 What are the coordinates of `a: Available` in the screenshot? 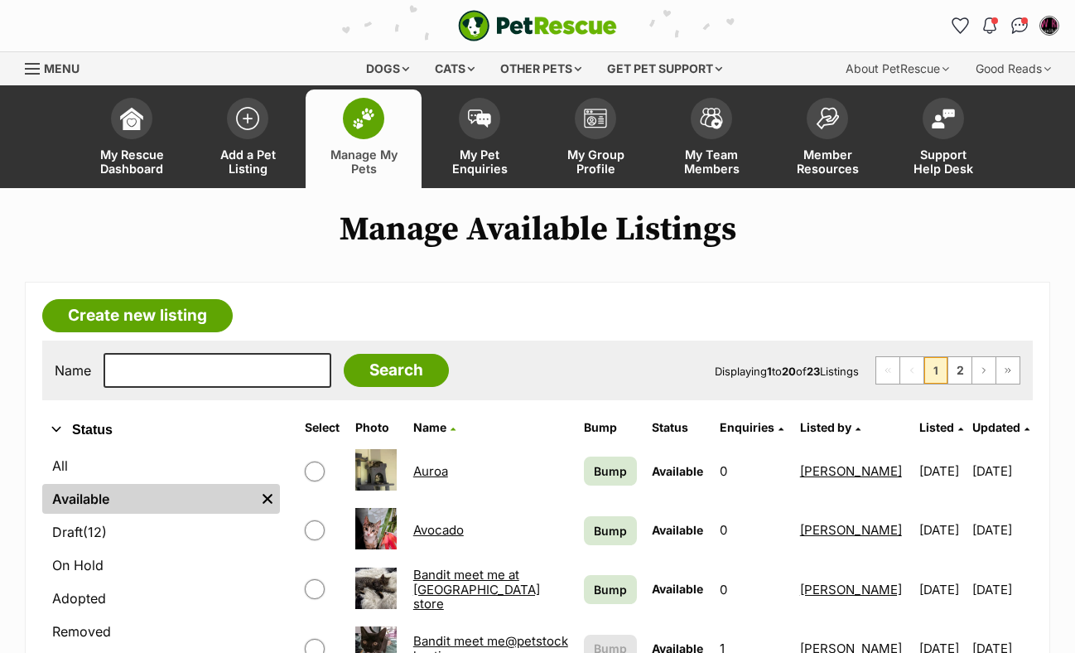 It's located at (148, 499).